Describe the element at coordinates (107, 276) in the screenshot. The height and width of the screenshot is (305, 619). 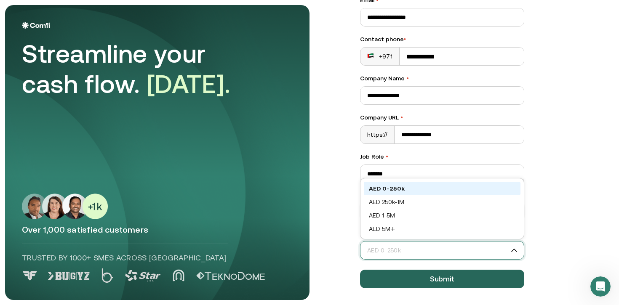
I see `img: Logo 2` at that location.